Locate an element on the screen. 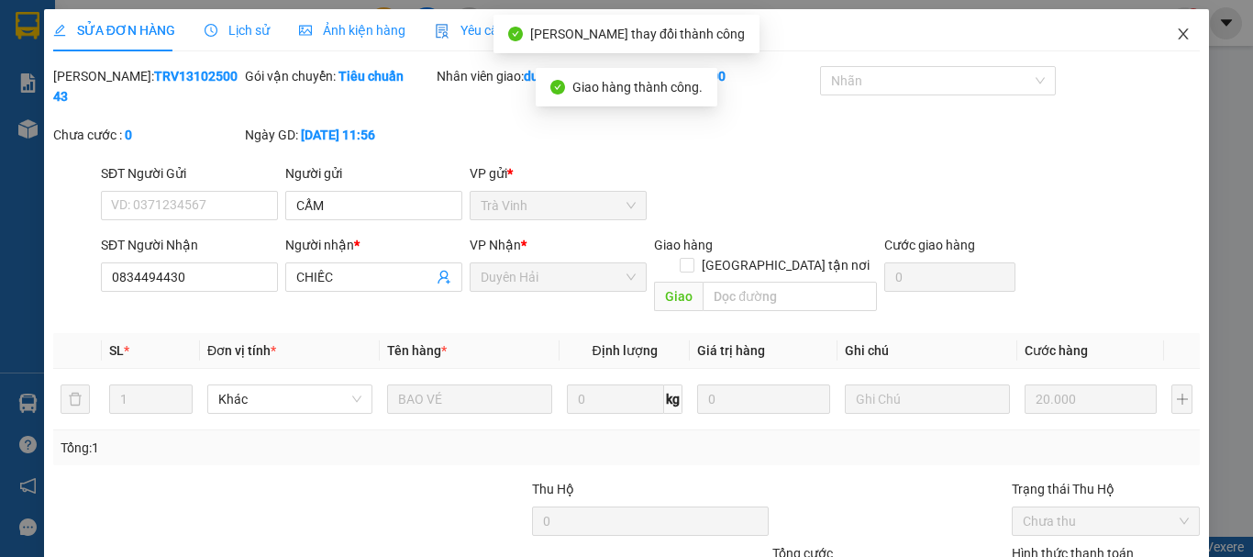  button: Close is located at coordinates (1183, 35).